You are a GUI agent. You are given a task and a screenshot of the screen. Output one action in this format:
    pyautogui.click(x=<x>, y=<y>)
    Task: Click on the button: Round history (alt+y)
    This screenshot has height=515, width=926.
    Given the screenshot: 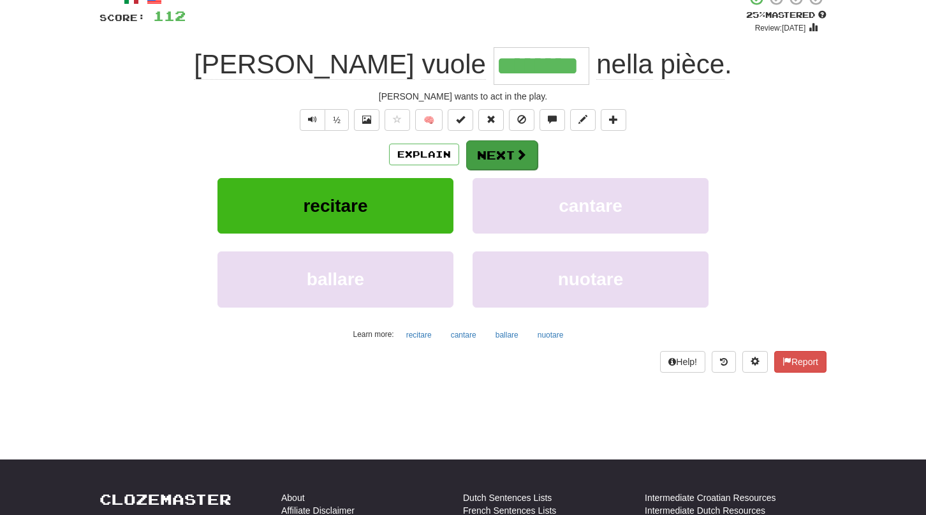 What is the action you would take?
    pyautogui.click(x=724, y=362)
    